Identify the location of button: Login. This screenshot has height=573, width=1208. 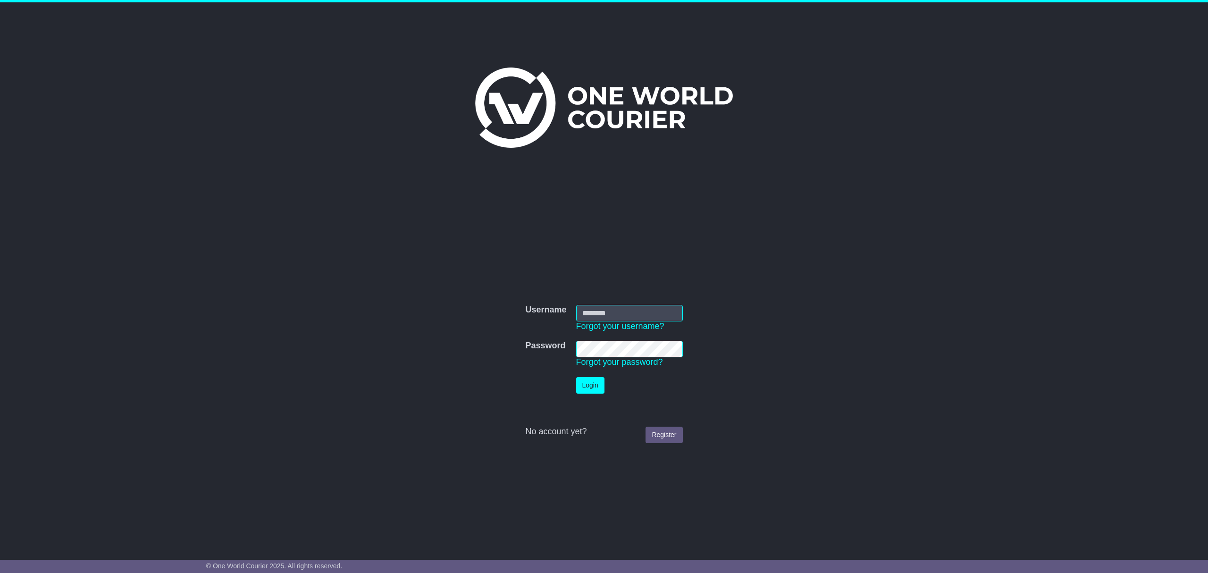
(590, 385).